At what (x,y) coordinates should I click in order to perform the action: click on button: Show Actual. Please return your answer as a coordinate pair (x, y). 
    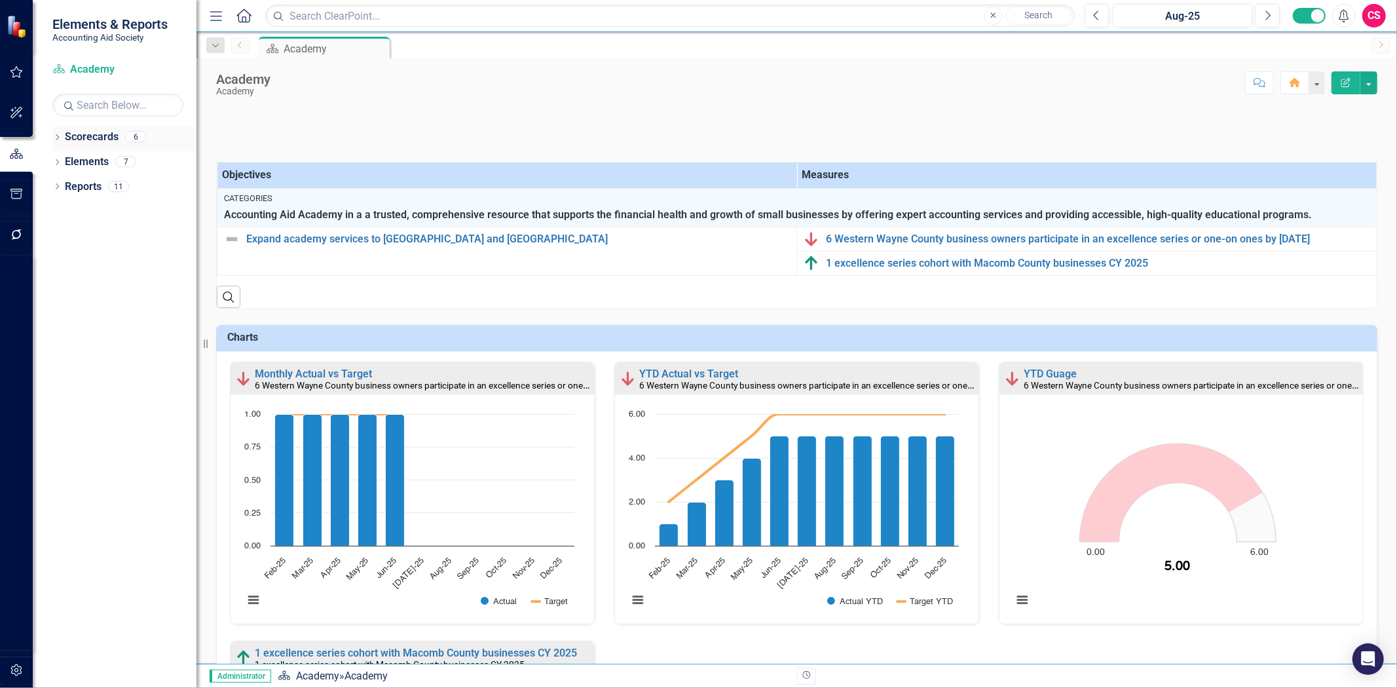
    Looking at the image, I should click on (499, 601).